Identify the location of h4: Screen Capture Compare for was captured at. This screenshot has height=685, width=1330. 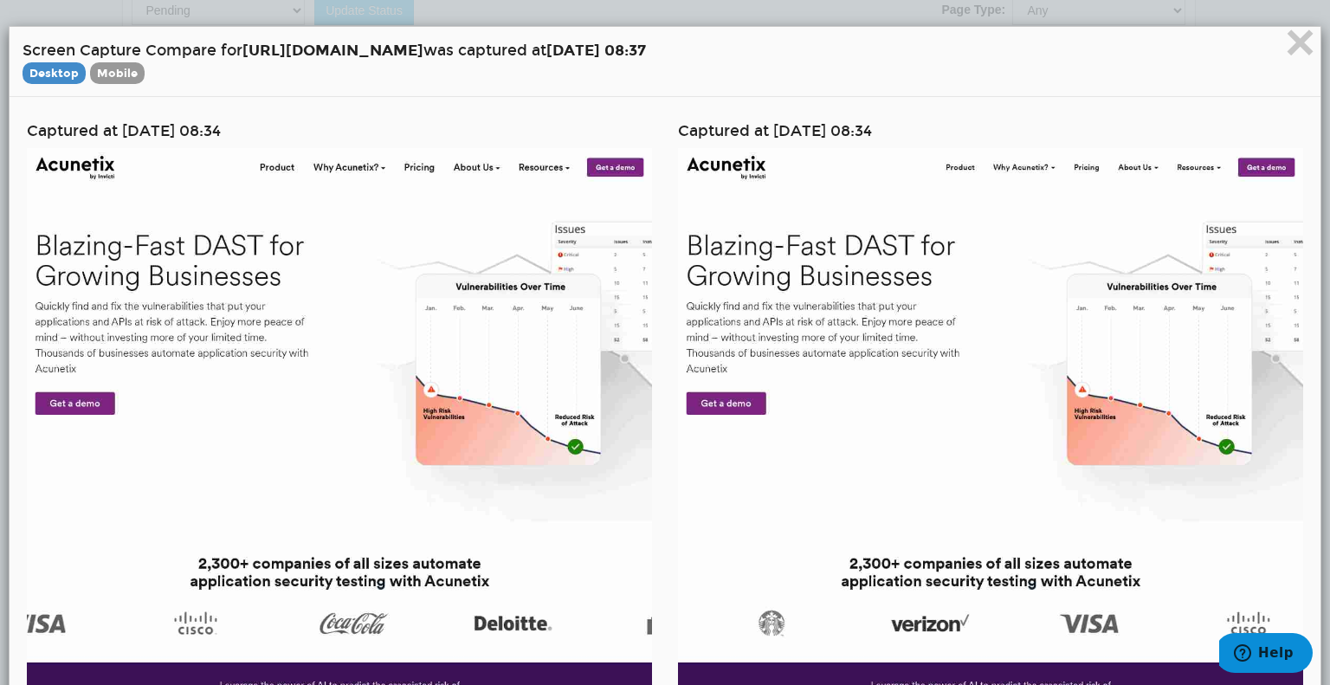
(665, 61).